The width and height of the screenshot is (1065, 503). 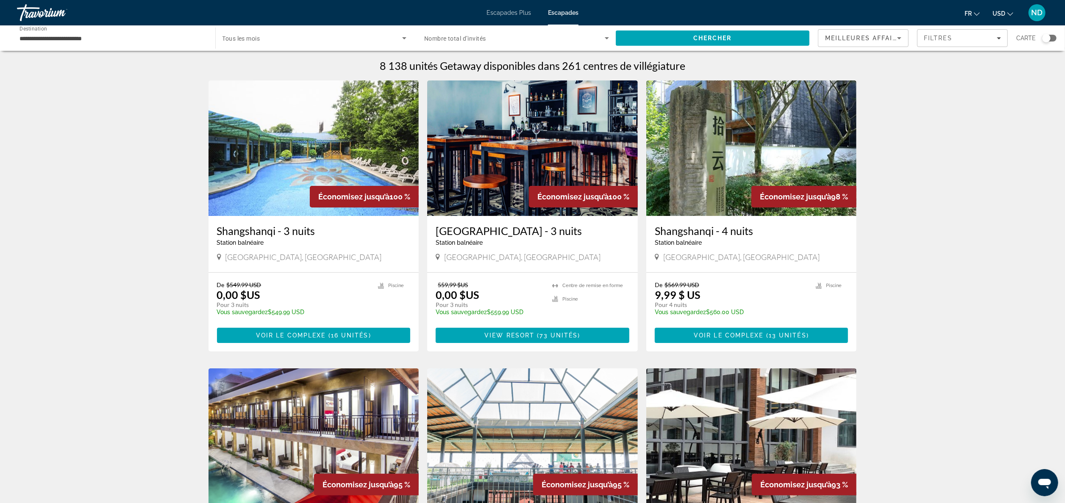 What do you see at coordinates (751, 336) in the screenshot?
I see `a: Voir le complexe(13 unités)` at bounding box center [751, 336].